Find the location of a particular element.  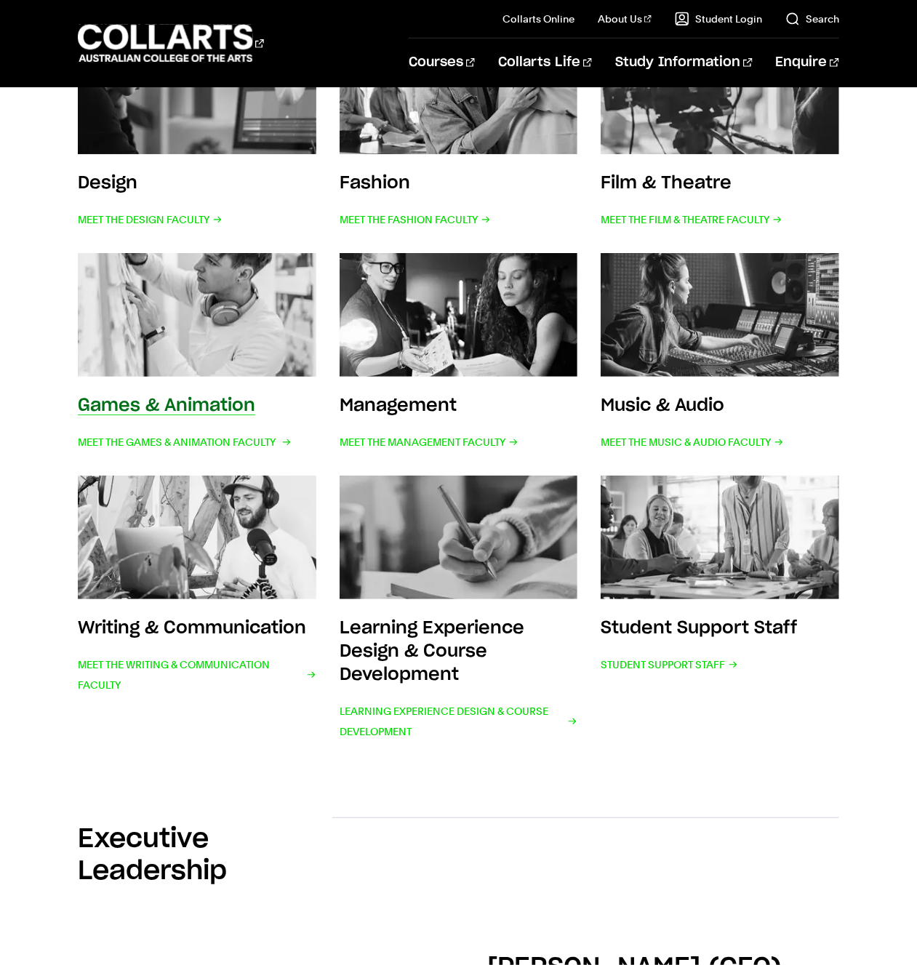

h3: Film & Theatre is located at coordinates (666, 183).